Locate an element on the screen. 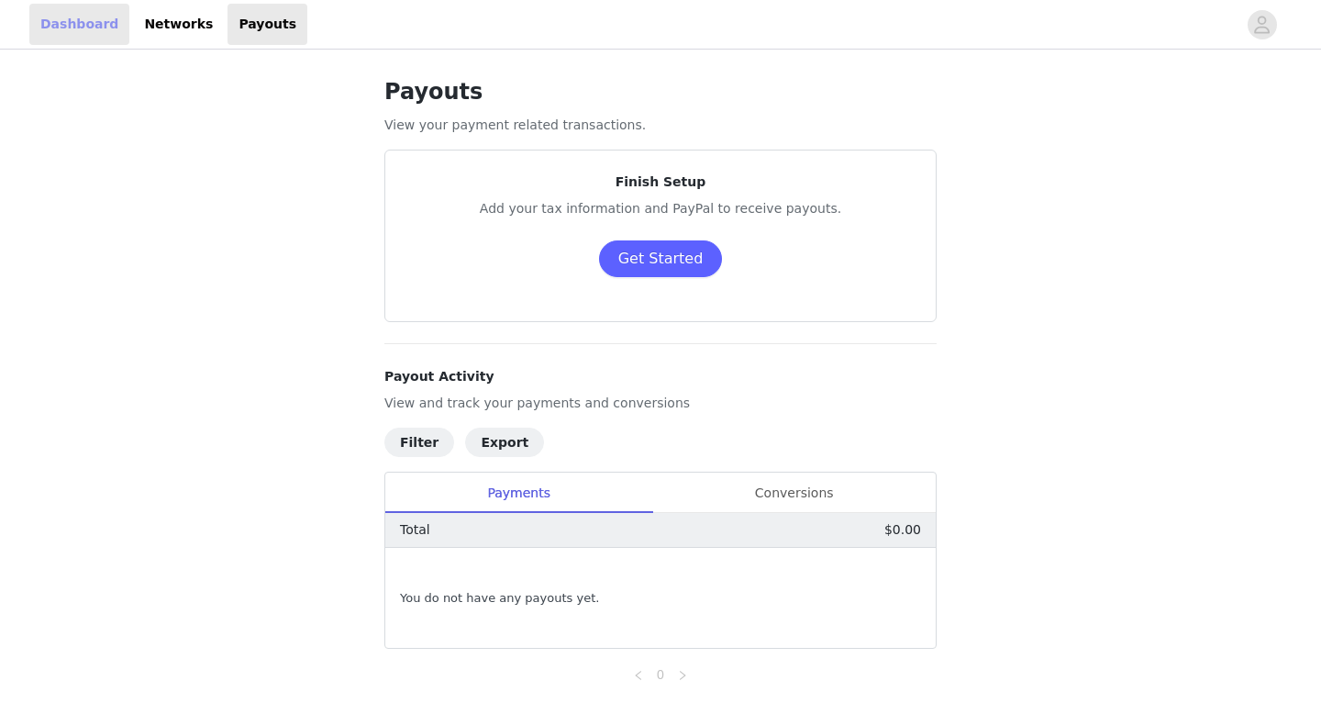 The height and width of the screenshot is (714, 1321). a: Networks is located at coordinates (178, 24).